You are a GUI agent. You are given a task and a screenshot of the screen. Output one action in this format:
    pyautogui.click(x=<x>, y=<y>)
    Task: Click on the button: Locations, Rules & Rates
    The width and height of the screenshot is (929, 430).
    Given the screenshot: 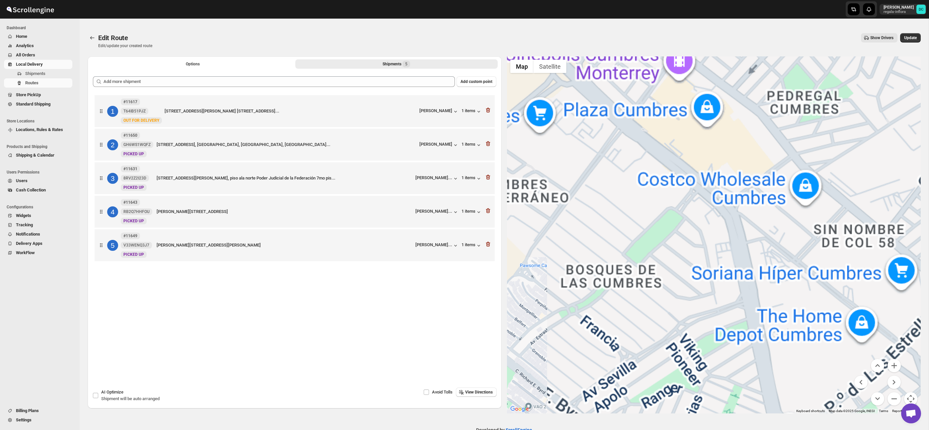 What is the action you would take?
    pyautogui.click(x=38, y=130)
    